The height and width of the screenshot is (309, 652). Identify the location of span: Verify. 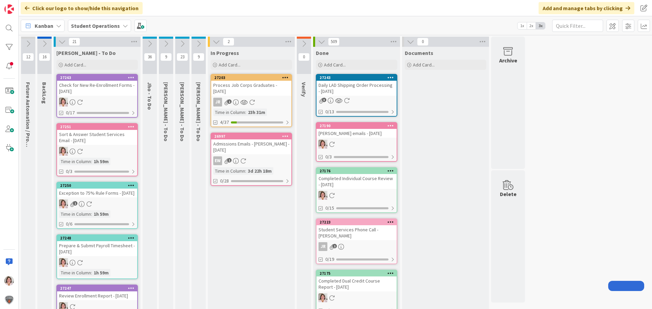
(304, 89).